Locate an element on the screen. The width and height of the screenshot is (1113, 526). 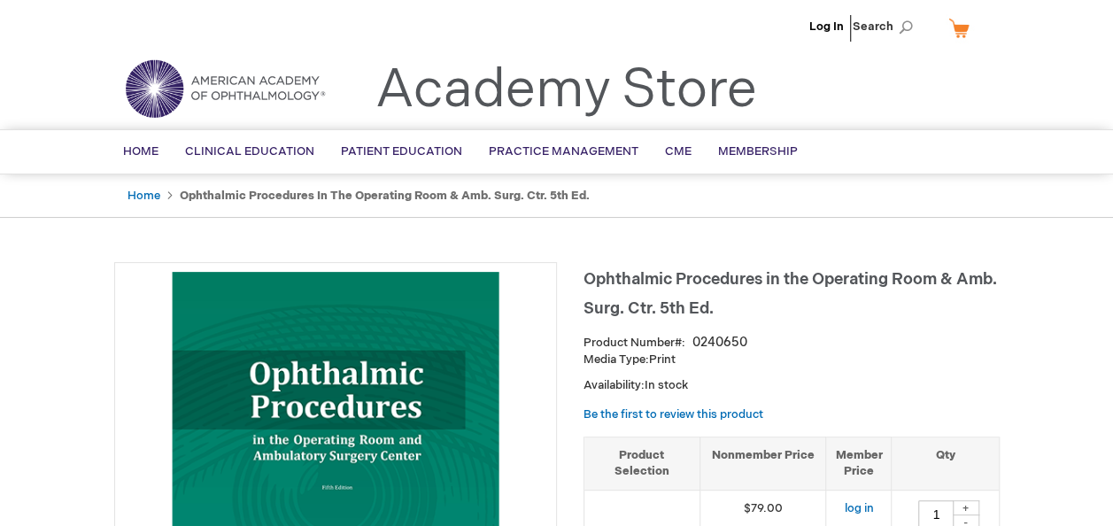
p: Print is located at coordinates (791, 359).